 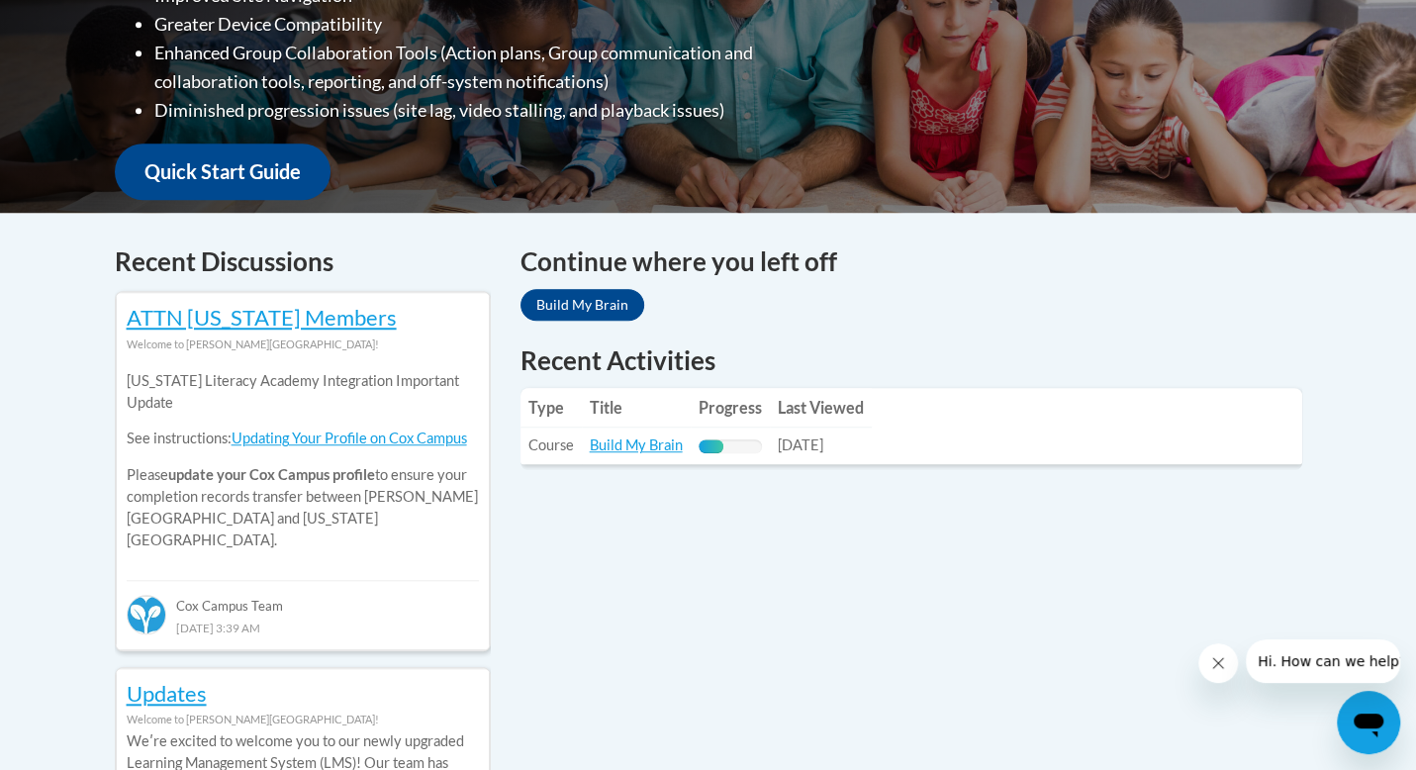 What do you see at coordinates (349, 437) in the screenshot?
I see `a: Updating Your Profile on Cox Campus` at bounding box center [349, 437].